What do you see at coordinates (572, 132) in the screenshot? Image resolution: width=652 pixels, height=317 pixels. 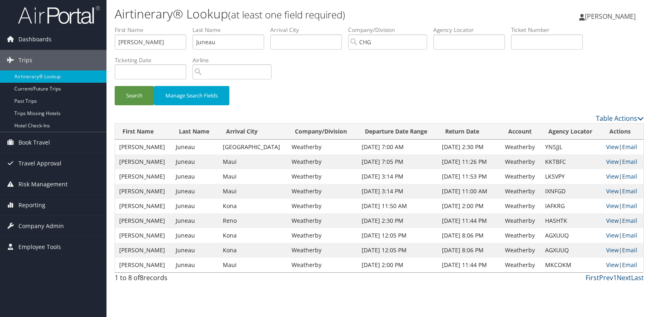 I see `th: Agency Locator: activate to sort column ascending` at bounding box center [572, 132].